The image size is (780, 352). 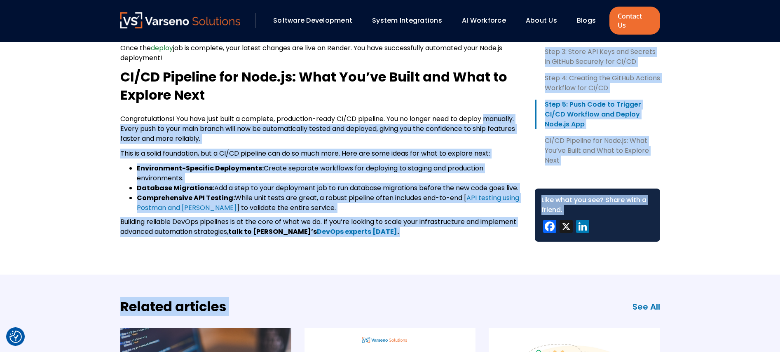 What do you see at coordinates (597, 114) in the screenshot?
I see `a: Step 5: Push Code to Trigger CI/CD Workflow and Deploy Node.js App` at bounding box center [597, 114].